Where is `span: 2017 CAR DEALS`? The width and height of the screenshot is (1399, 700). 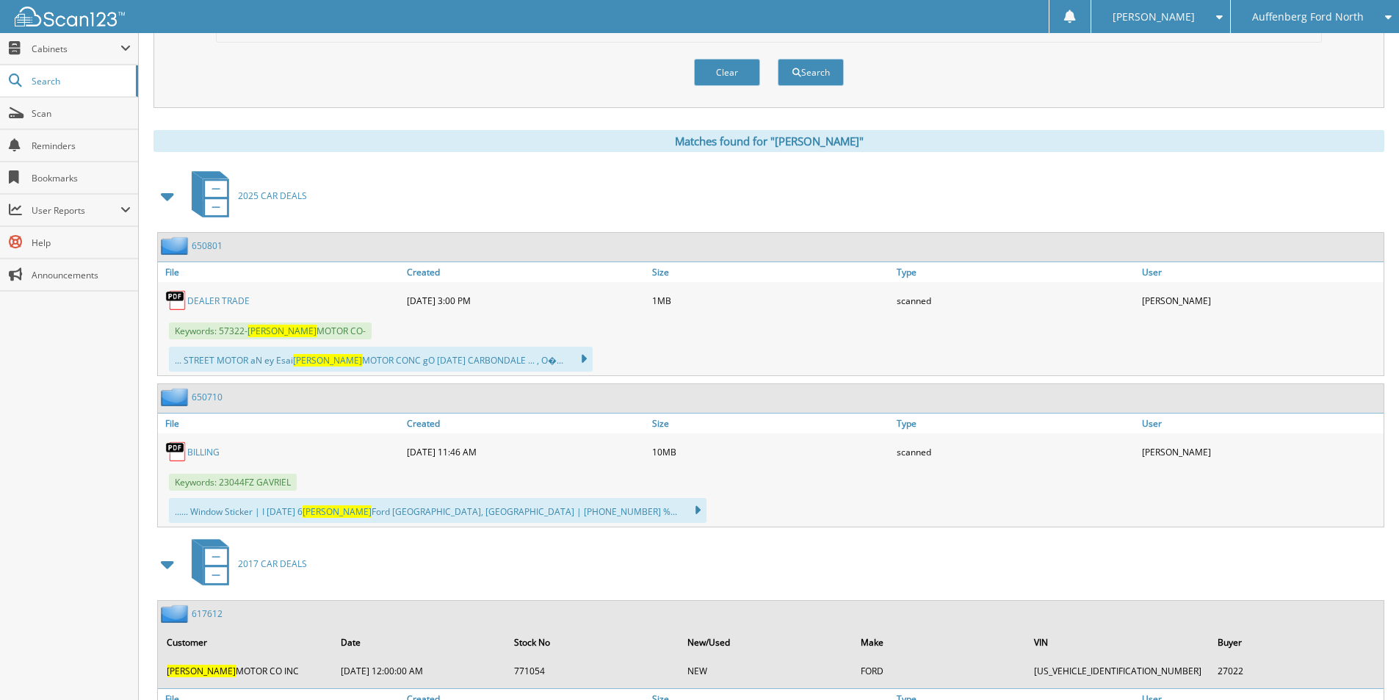 span: 2017 CAR DEALS is located at coordinates (272, 563).